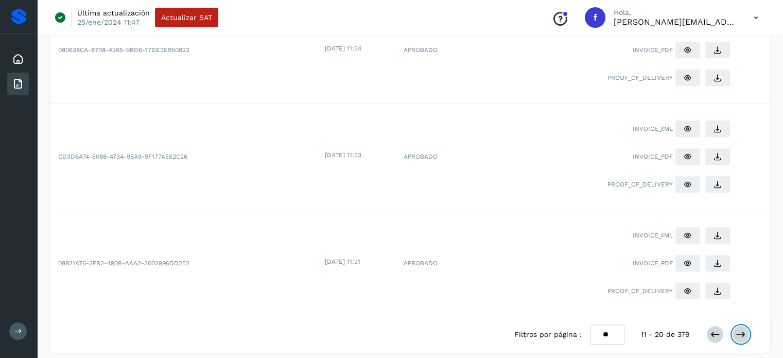  What do you see at coordinates (18, 84) in the screenshot?
I see `div: Facturas` at bounding box center [18, 84].